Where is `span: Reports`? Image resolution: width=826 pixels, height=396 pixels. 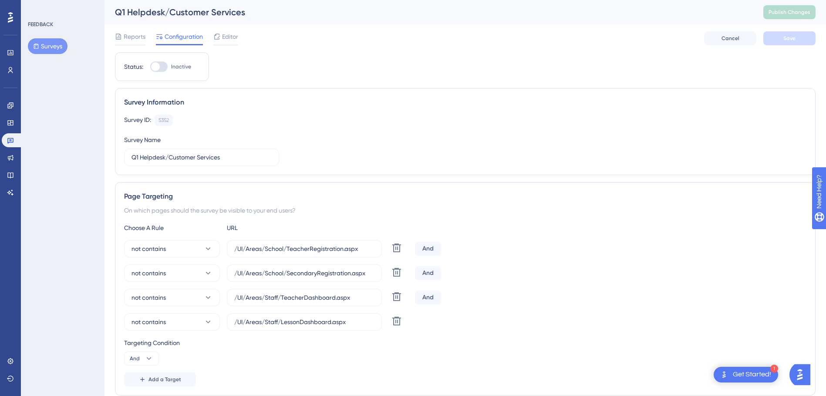 span: Reports is located at coordinates (135, 37).